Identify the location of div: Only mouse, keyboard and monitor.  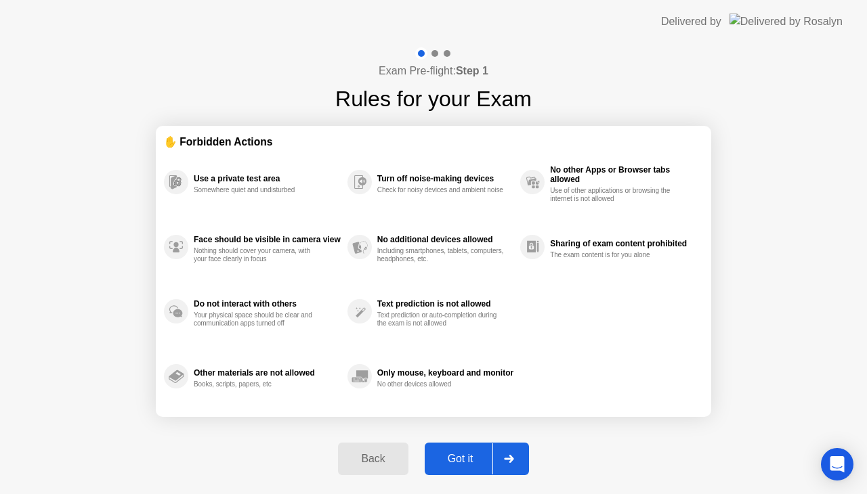
(445, 373).